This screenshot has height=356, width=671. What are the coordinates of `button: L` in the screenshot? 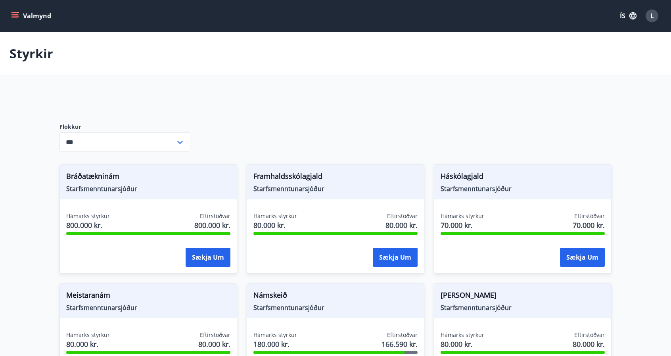 It's located at (652, 16).